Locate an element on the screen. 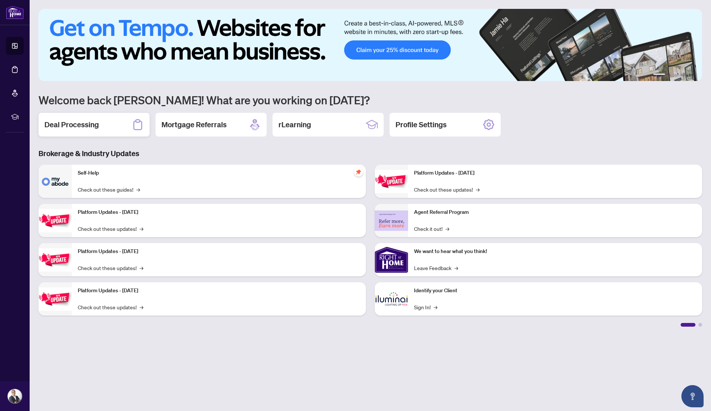  h2: Mortgage Referrals is located at coordinates (194, 125).